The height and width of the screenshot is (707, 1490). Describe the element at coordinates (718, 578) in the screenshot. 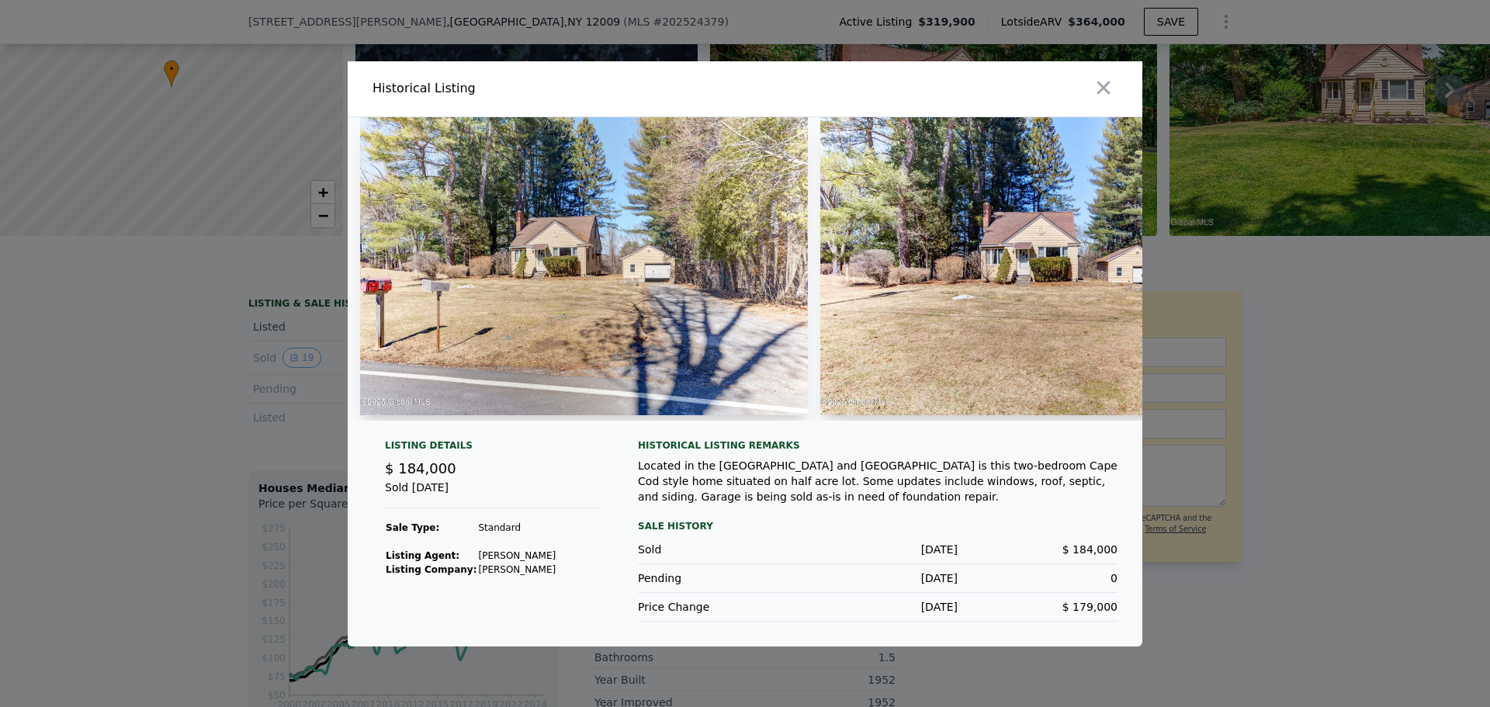

I see `div: Pending` at that location.